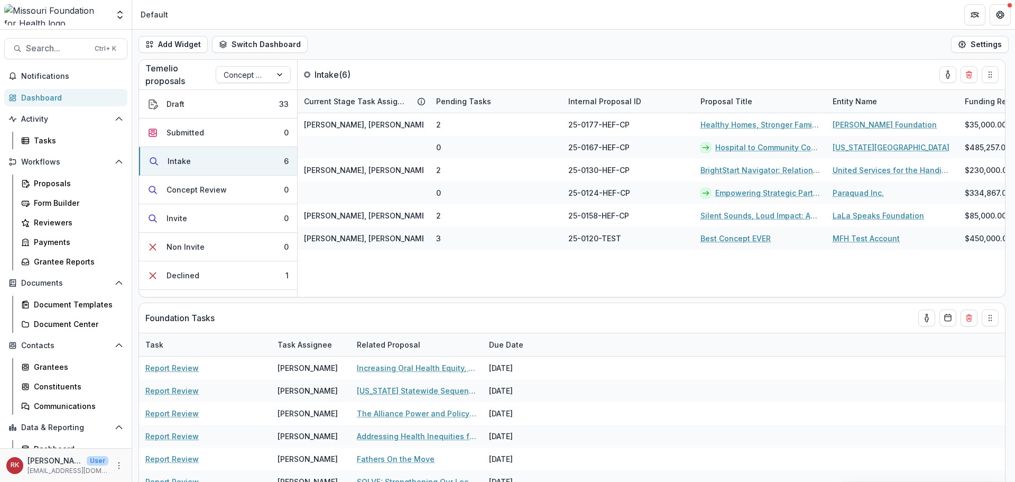  Describe the element at coordinates (72, 386) in the screenshot. I see `a: Constituents` at that location.